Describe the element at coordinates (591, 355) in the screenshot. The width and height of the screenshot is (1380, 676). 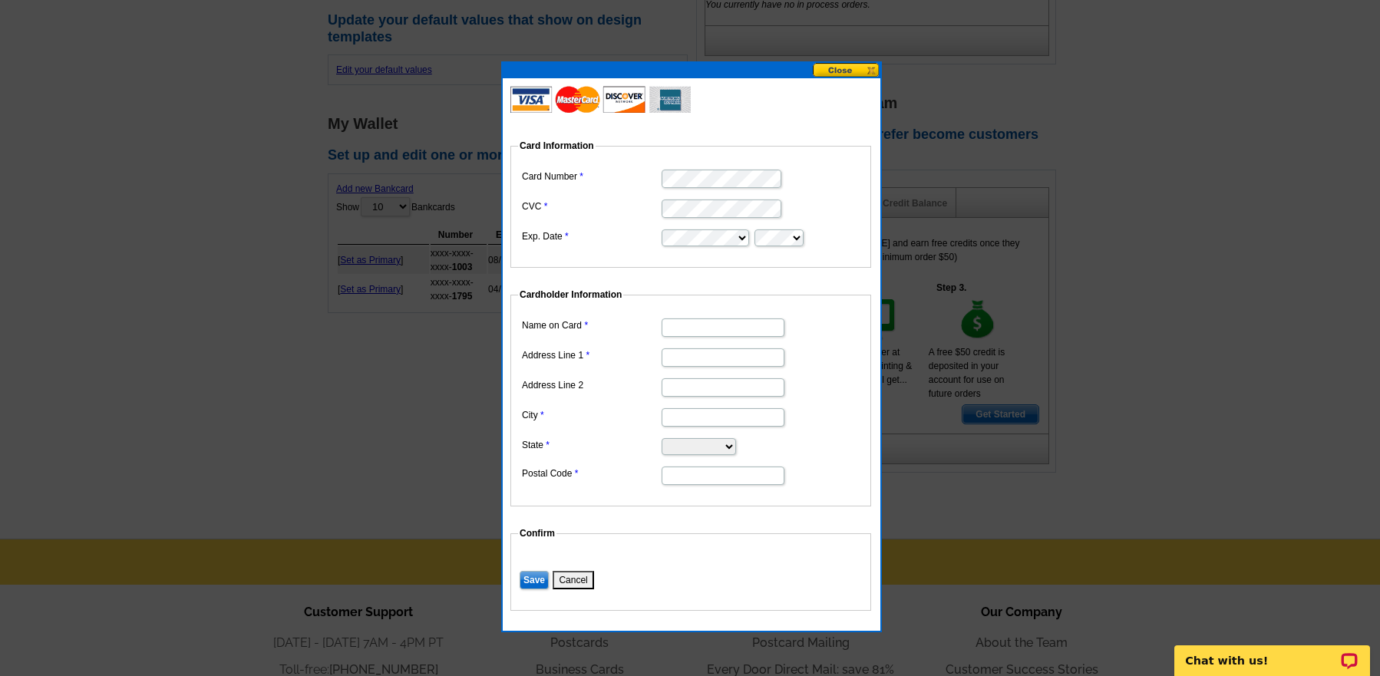
I see `label: Address Line 1` at that location.